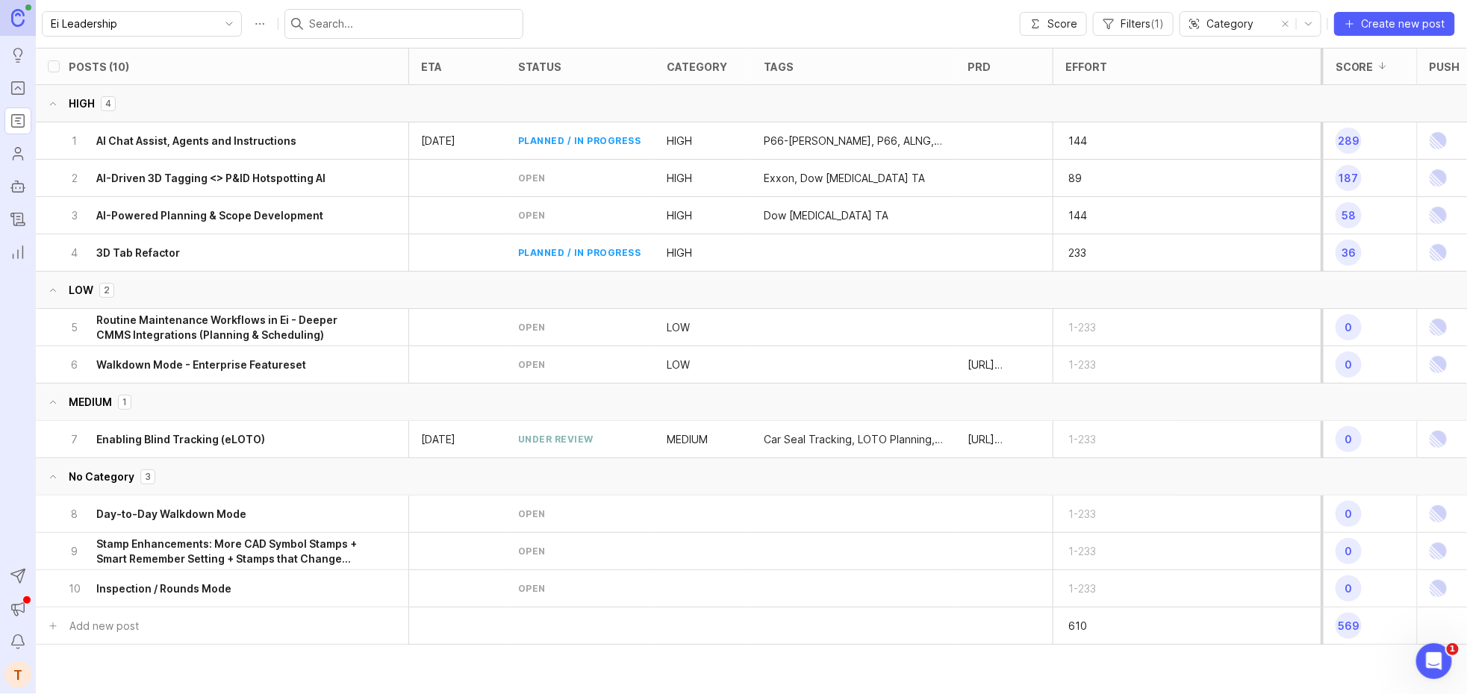  What do you see at coordinates (1062, 24) in the screenshot?
I see `span: Score` at bounding box center [1062, 24].